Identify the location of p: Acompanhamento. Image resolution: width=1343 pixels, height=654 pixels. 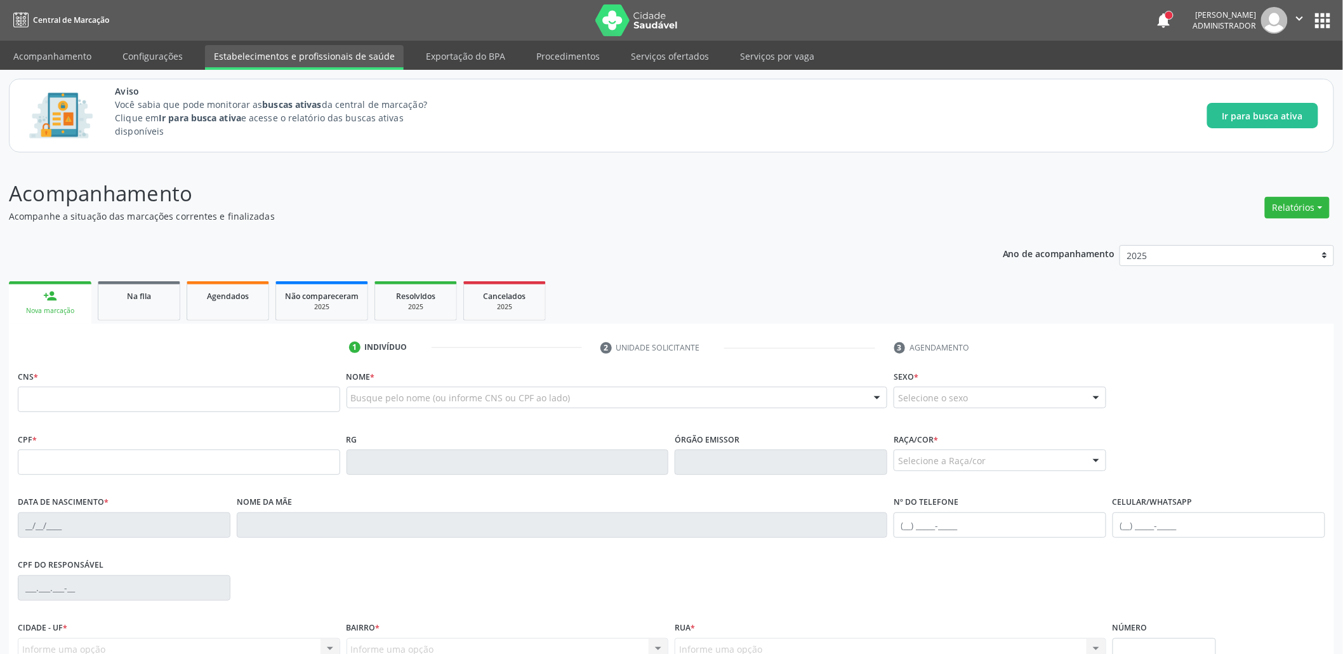
(473, 194).